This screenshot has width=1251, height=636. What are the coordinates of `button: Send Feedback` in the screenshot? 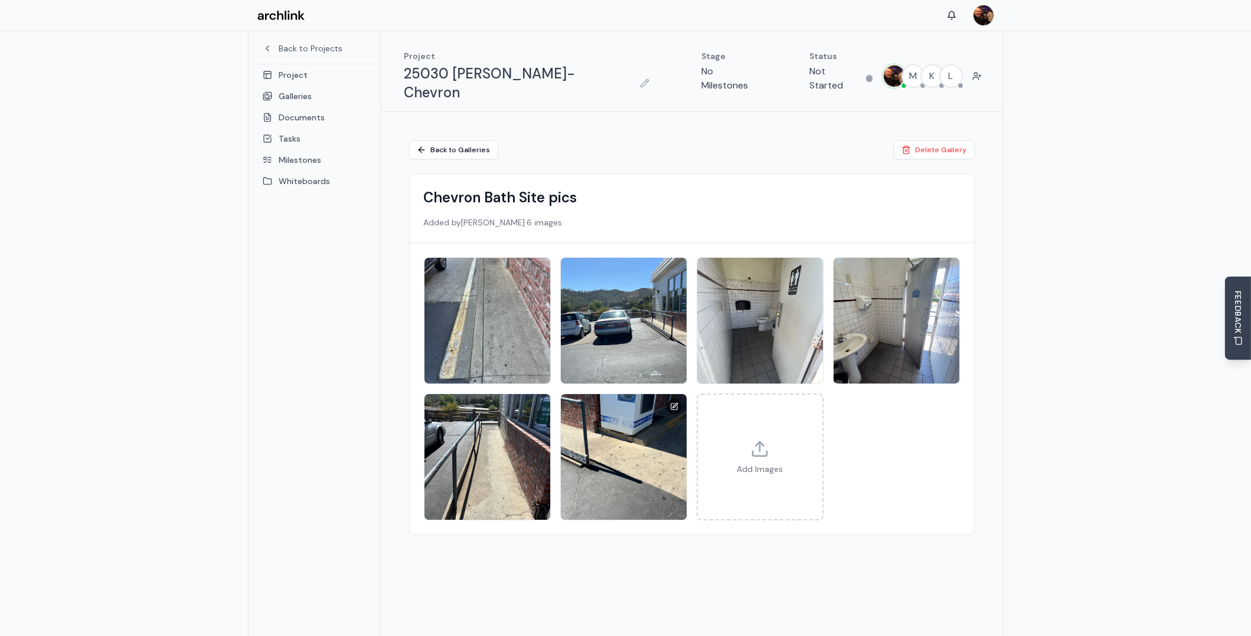 It's located at (1238, 318).